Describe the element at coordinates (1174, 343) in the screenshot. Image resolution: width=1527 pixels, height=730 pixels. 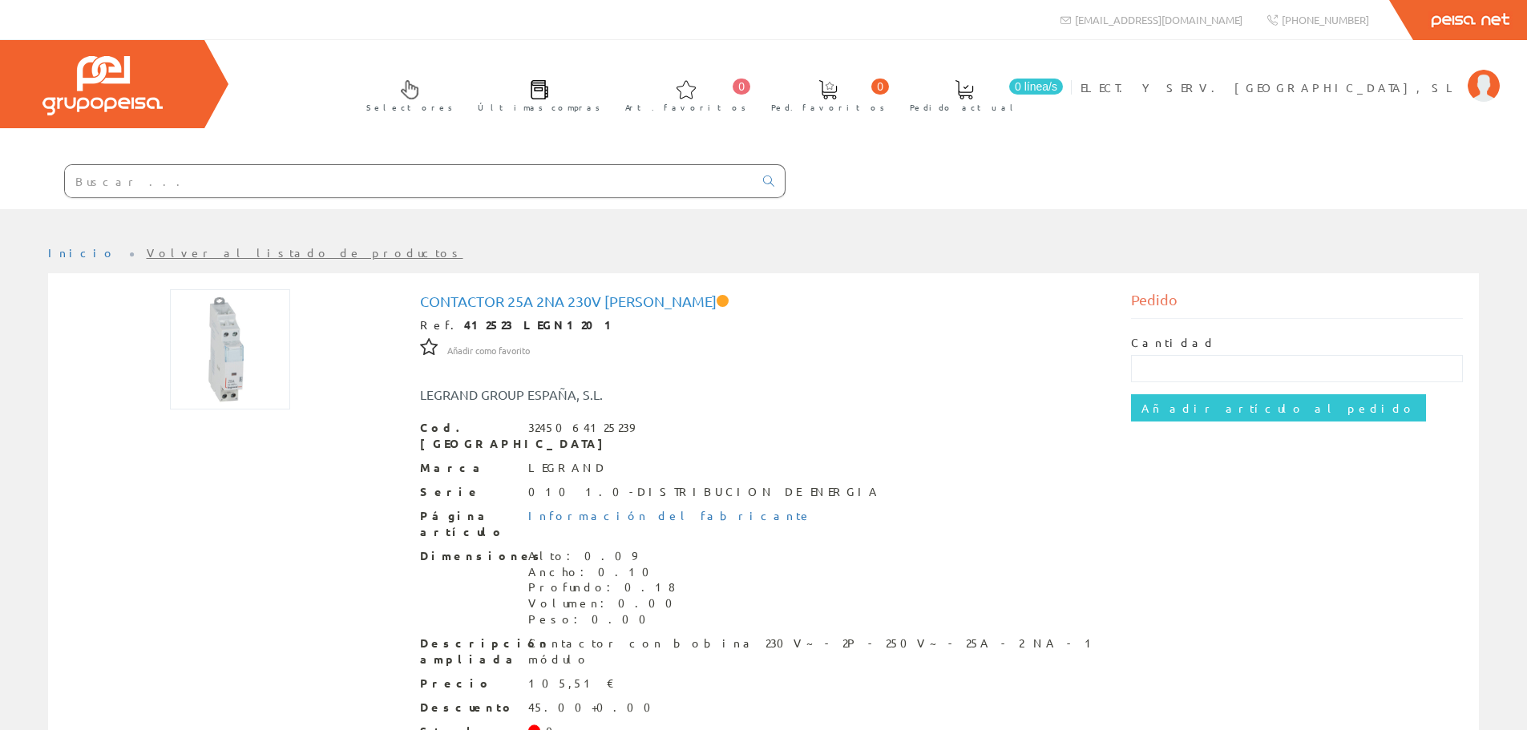
I see `label: Cantidad` at that location.